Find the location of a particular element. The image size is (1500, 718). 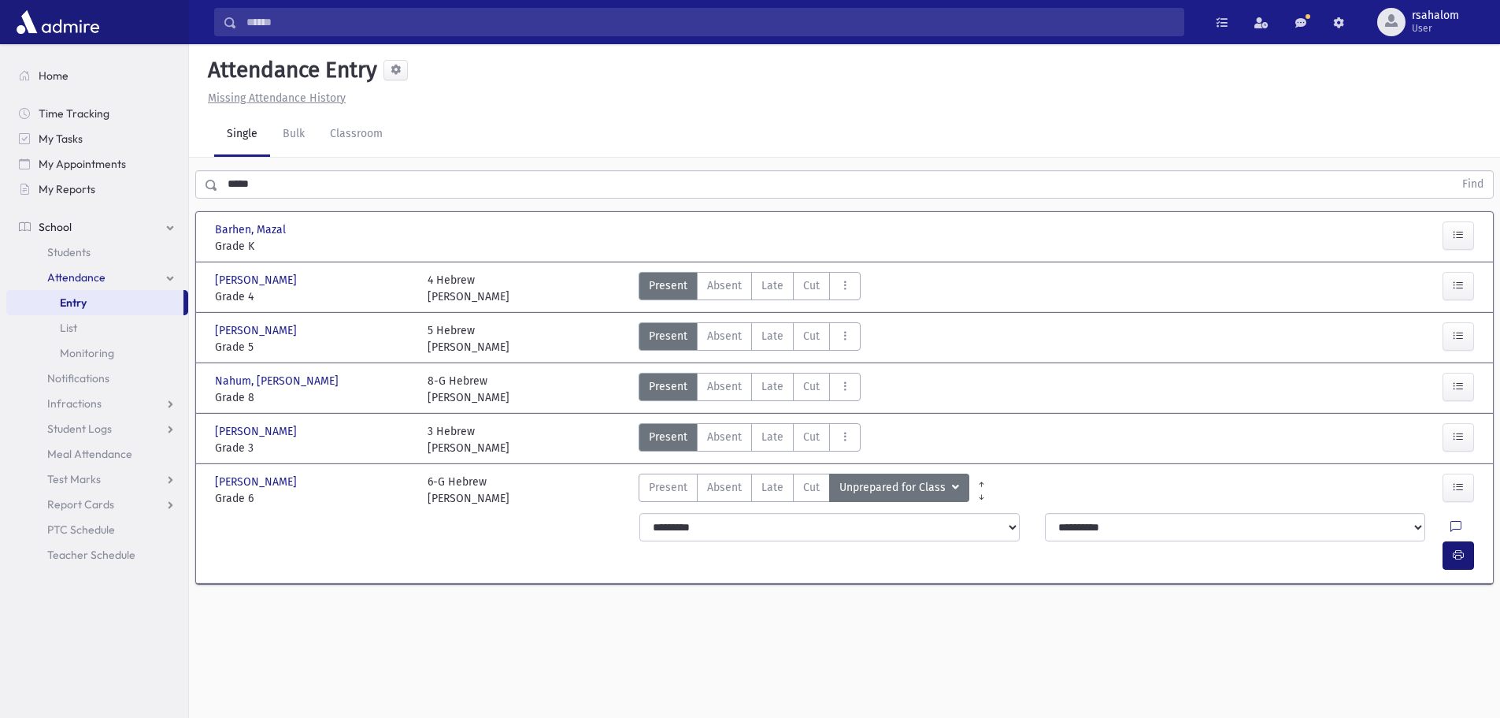

input: Search is located at coordinates (710, 22).